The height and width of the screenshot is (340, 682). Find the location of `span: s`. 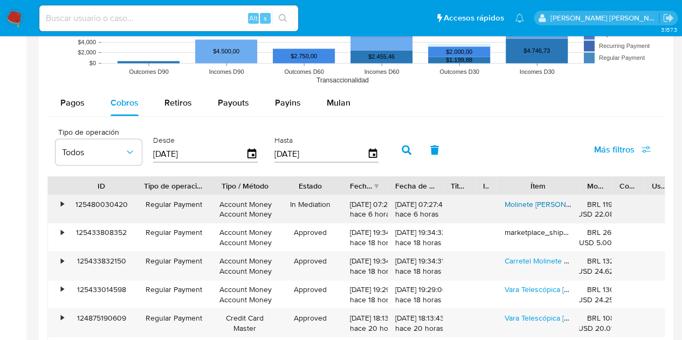

span: s is located at coordinates (265, 18).